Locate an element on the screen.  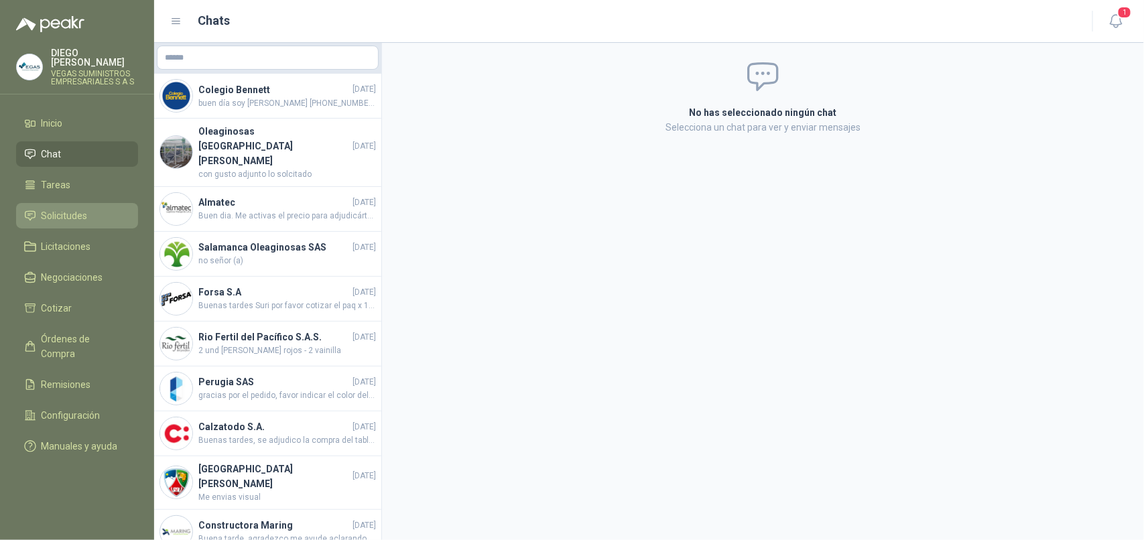
h4: Colegio Bennett is located at coordinates (274, 90).